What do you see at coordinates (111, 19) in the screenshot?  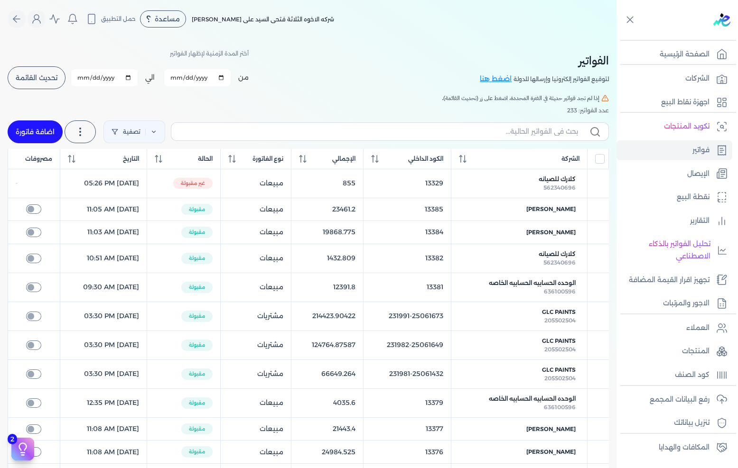 I see `button: حمل التطبيق` at bounding box center [111, 19].